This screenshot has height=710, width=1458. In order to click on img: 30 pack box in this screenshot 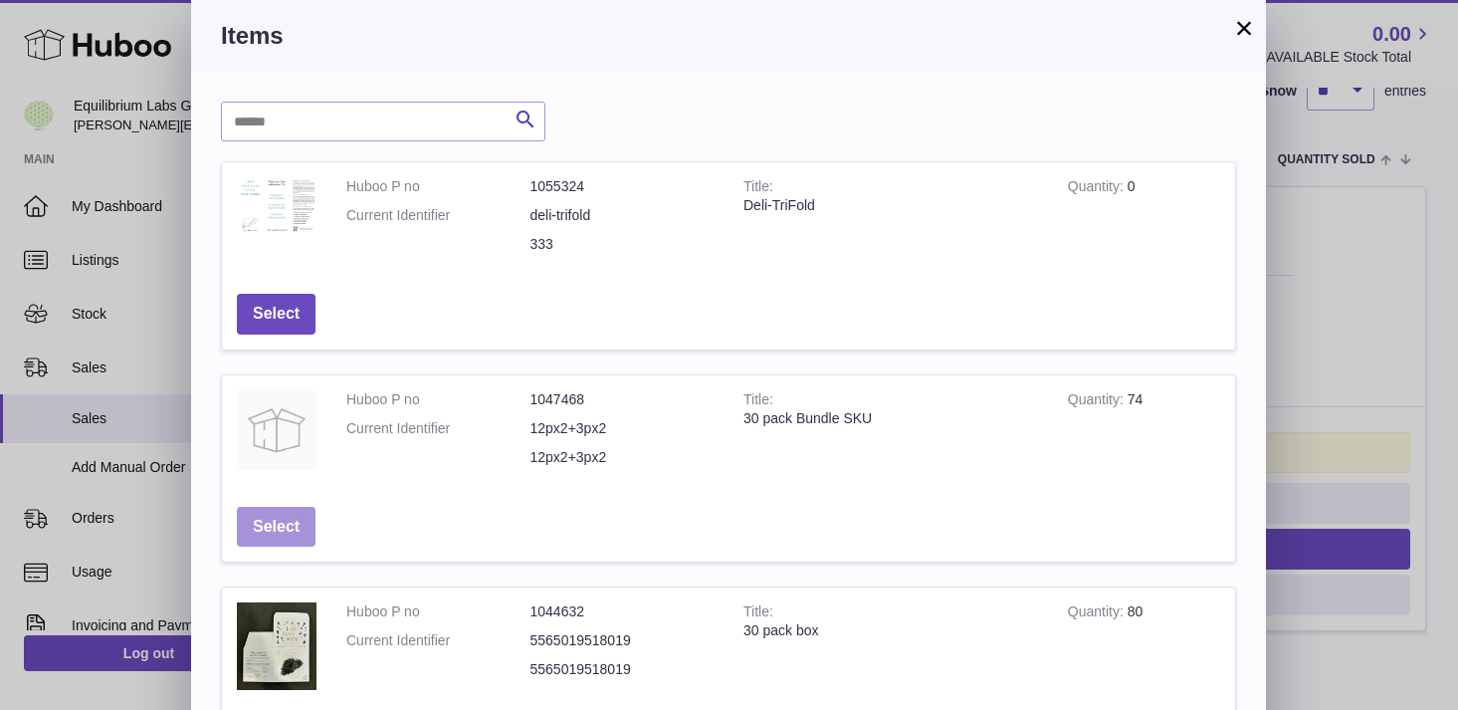, I will do `click(277, 645)`.